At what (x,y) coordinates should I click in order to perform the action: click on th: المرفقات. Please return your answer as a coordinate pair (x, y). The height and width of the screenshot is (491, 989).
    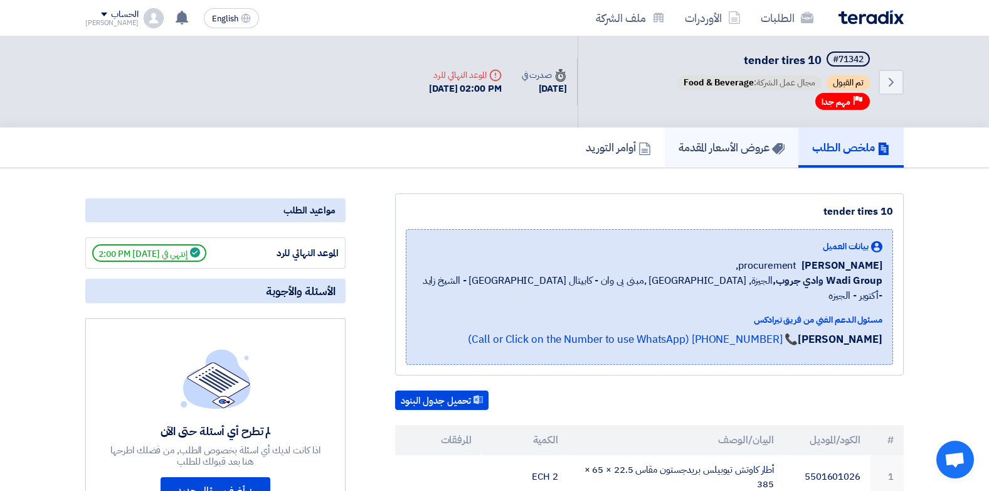
    Looking at the image, I should click on (438, 440).